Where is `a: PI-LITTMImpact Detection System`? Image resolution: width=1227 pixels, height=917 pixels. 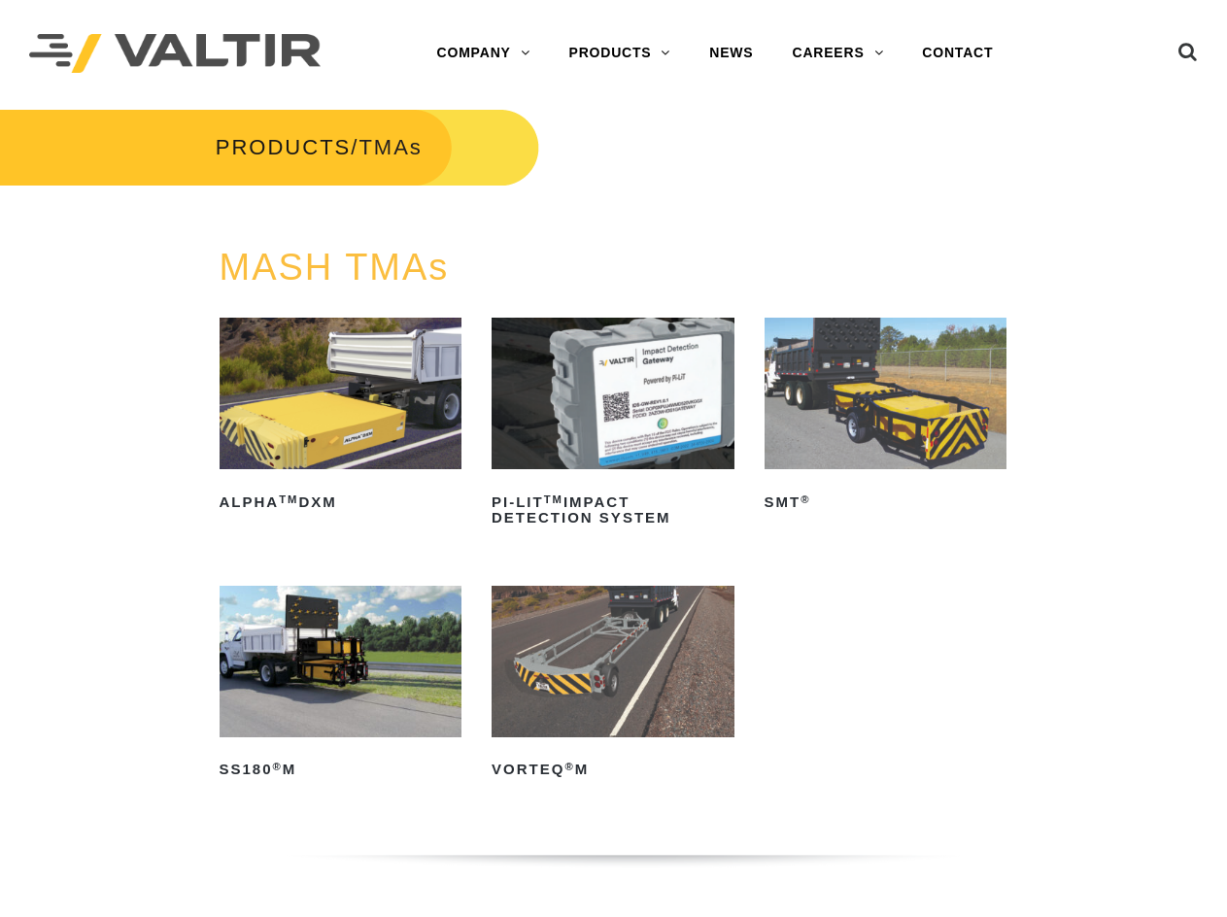
a: PI-LITTMImpact Detection System is located at coordinates (613, 426).